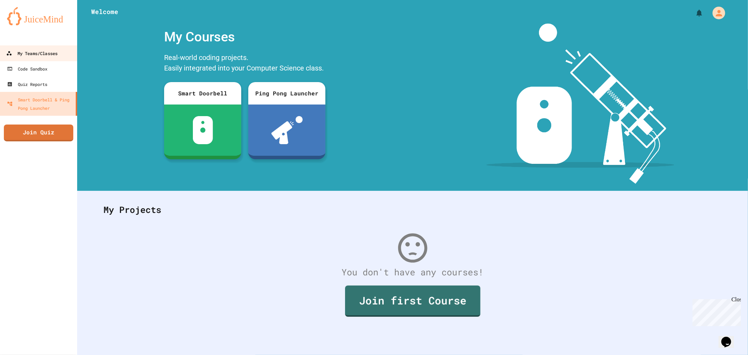 The height and width of the screenshot is (355, 748). I want to click on div: Smart Doorbell & Ping Pong Launcher, so click(40, 104).